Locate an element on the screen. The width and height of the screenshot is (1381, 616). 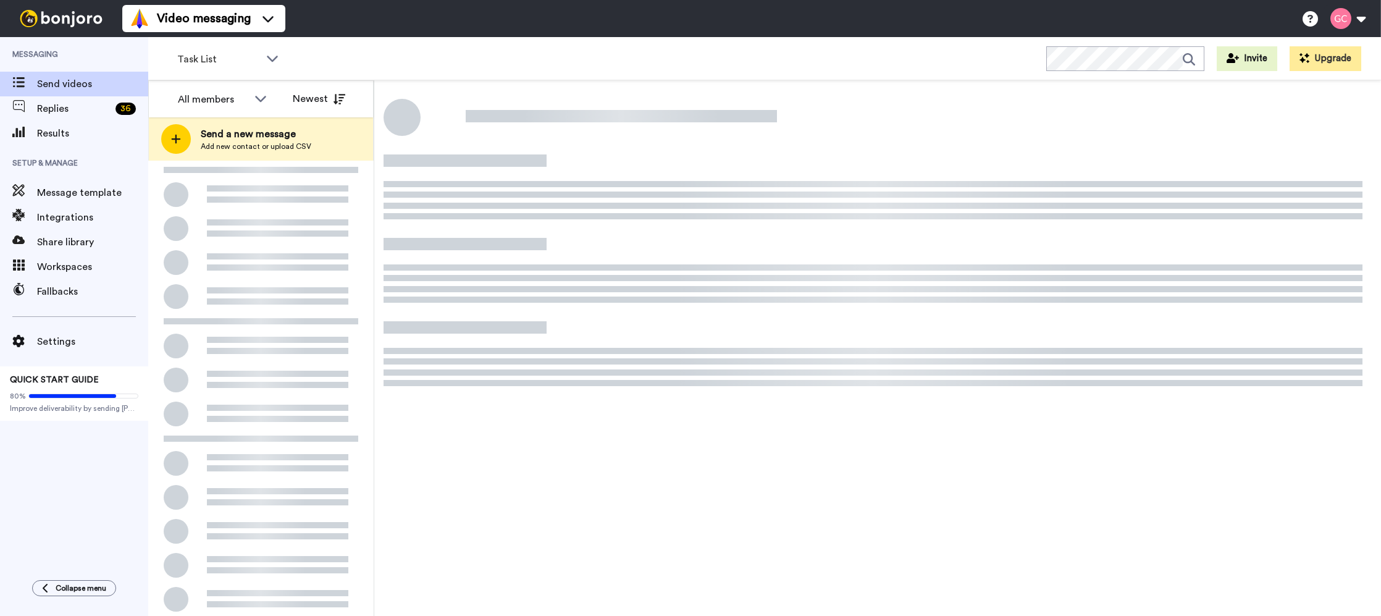
span: Replies is located at coordinates (74, 109).